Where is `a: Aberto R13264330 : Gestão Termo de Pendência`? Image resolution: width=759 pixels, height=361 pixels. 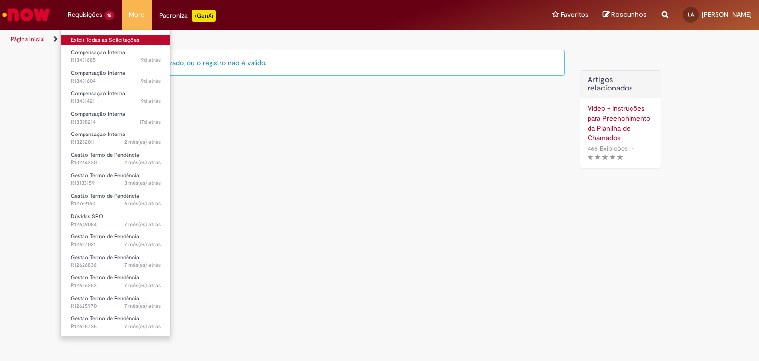
a: Aberto R13264330 : Gestão Termo de Pendência is located at coordinates (116, 159).